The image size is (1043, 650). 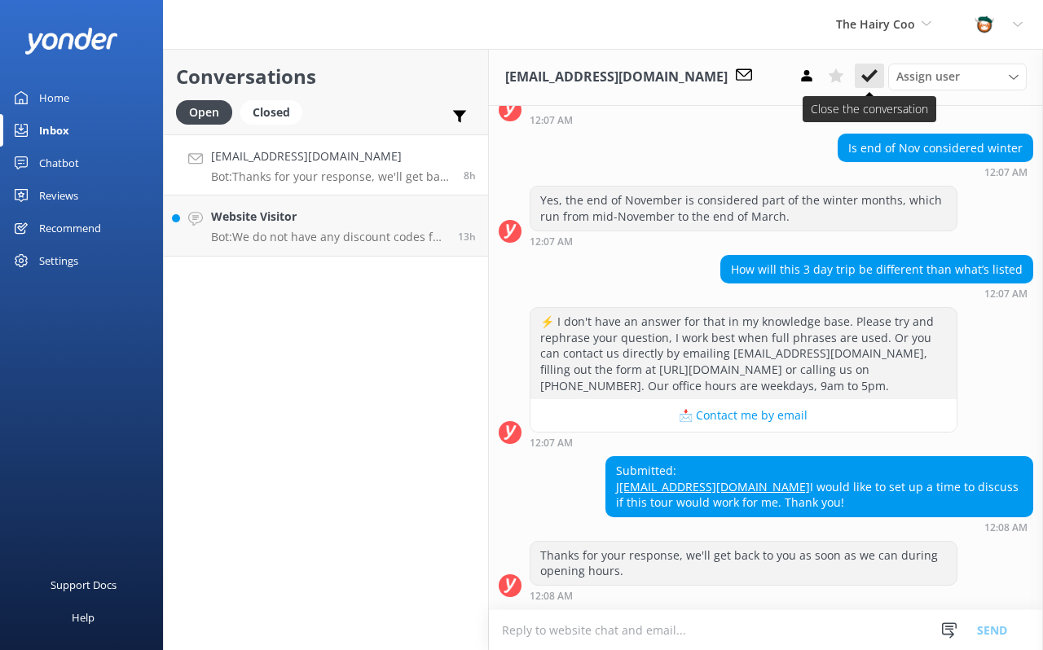 I want to click on a: Closed, so click(x=275, y=112).